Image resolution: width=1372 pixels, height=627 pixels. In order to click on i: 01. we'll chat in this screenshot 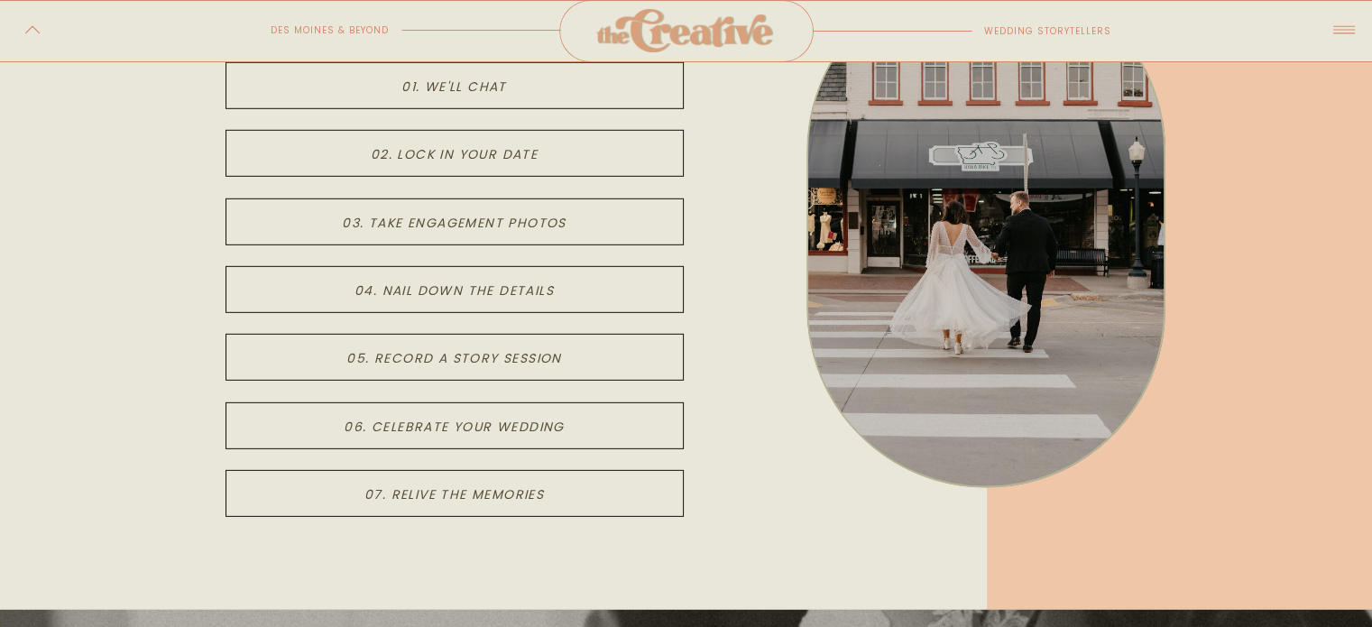, I will do `click(454, 87)`.